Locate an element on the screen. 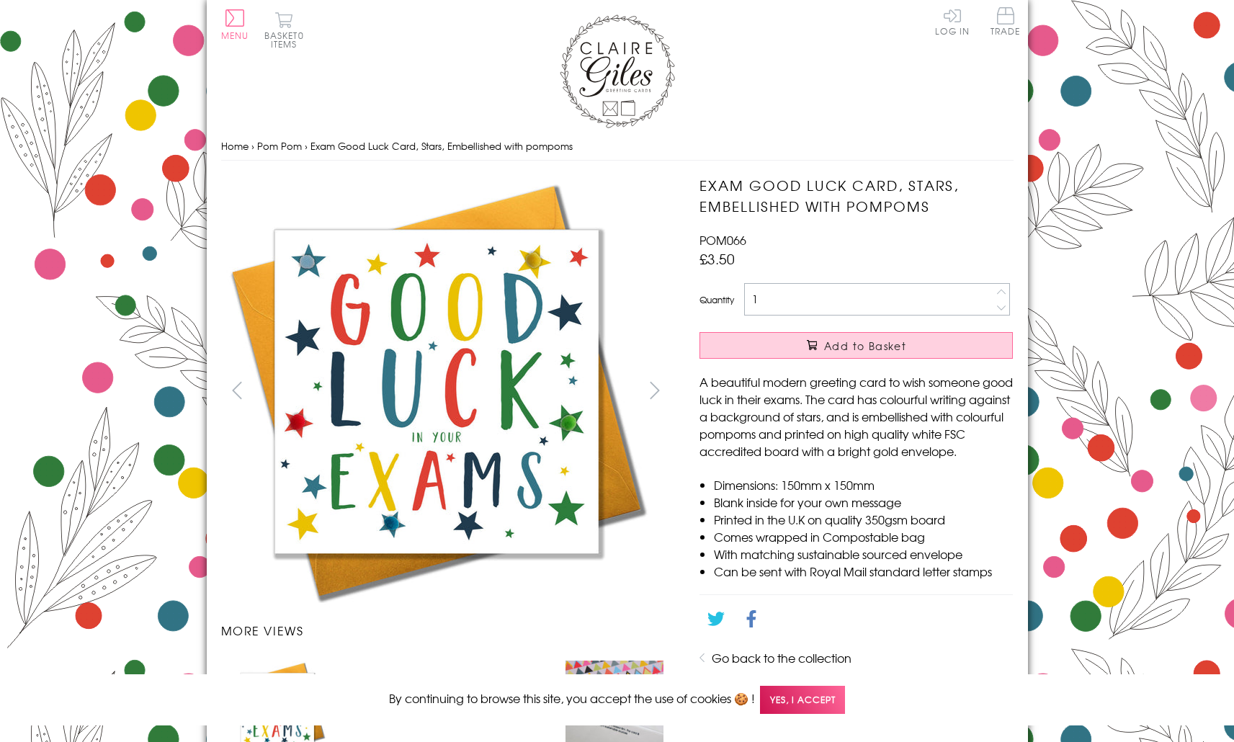  span: 0 items is located at coordinates (287, 40).